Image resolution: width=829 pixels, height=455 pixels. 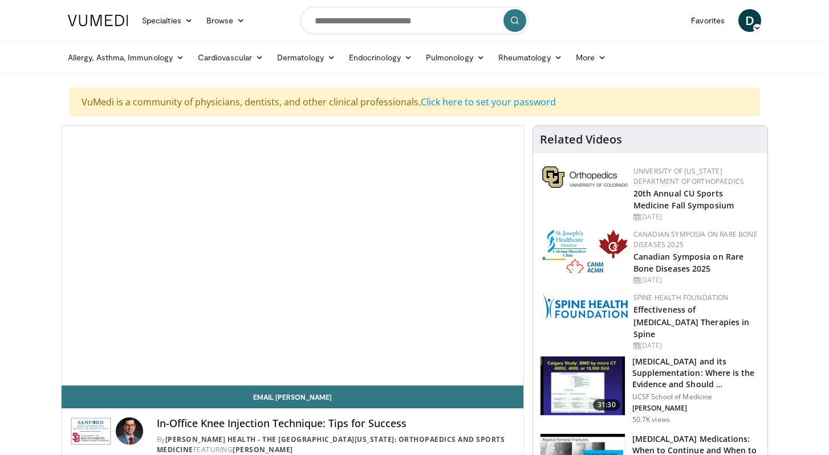 What do you see at coordinates (91, 431) in the screenshot?
I see `img: Sanford Health - The University of South Dakota School of Medicine: Orthopaedics and Sports Medicine` at bounding box center [91, 431].